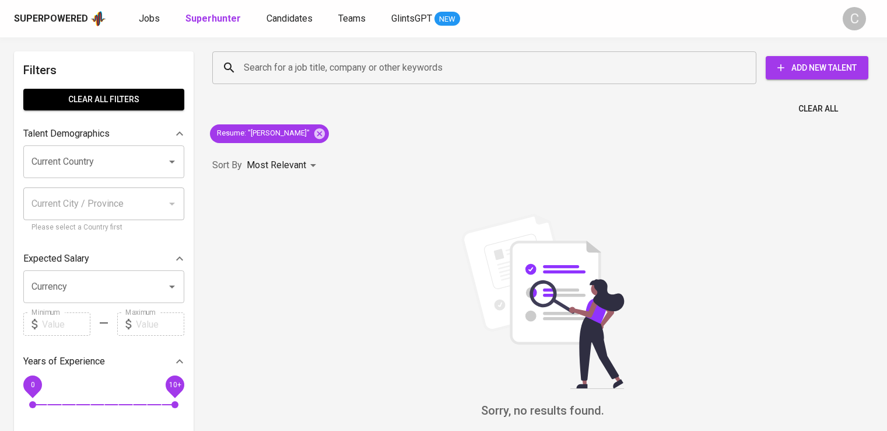  What do you see at coordinates (174, 384) in the screenshot?
I see `span: 10+` at bounding box center [174, 384].